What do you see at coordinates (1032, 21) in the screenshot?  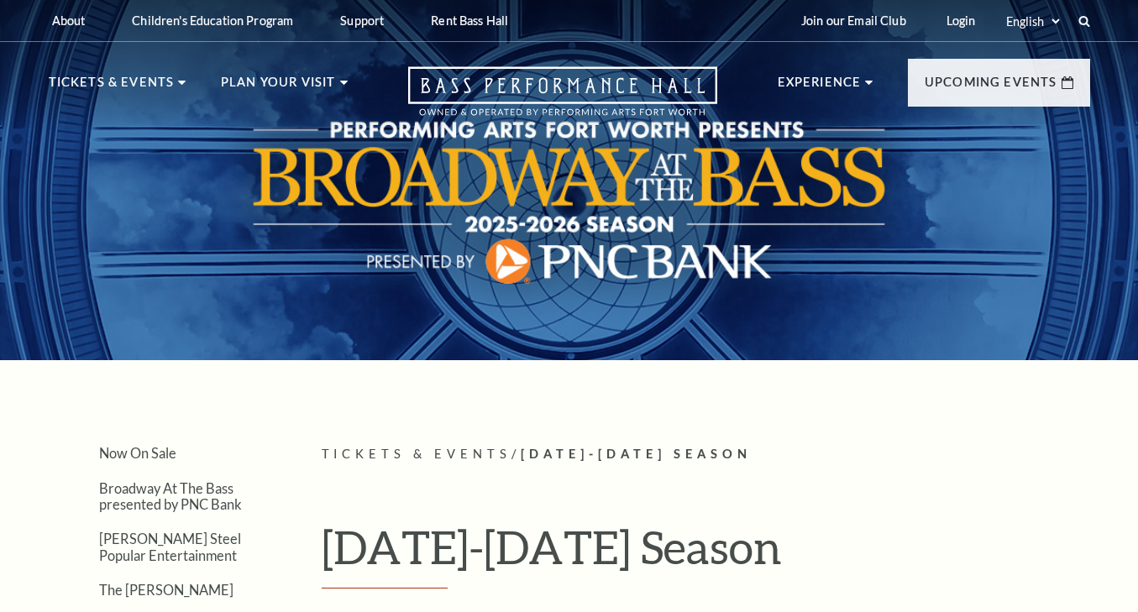 I see `select: Select:` at bounding box center [1032, 21].